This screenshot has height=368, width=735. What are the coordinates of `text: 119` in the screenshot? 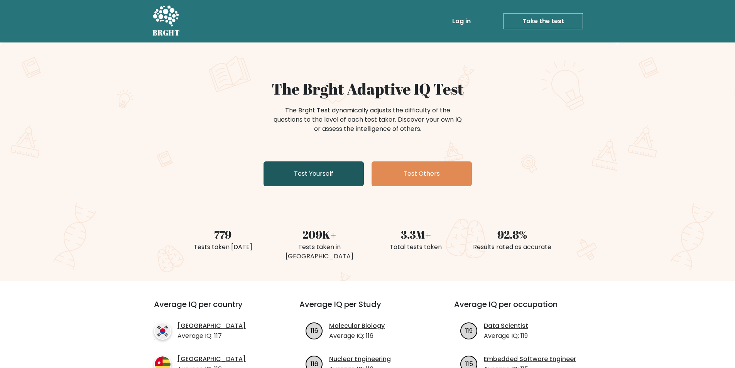 It's located at (469, 330).